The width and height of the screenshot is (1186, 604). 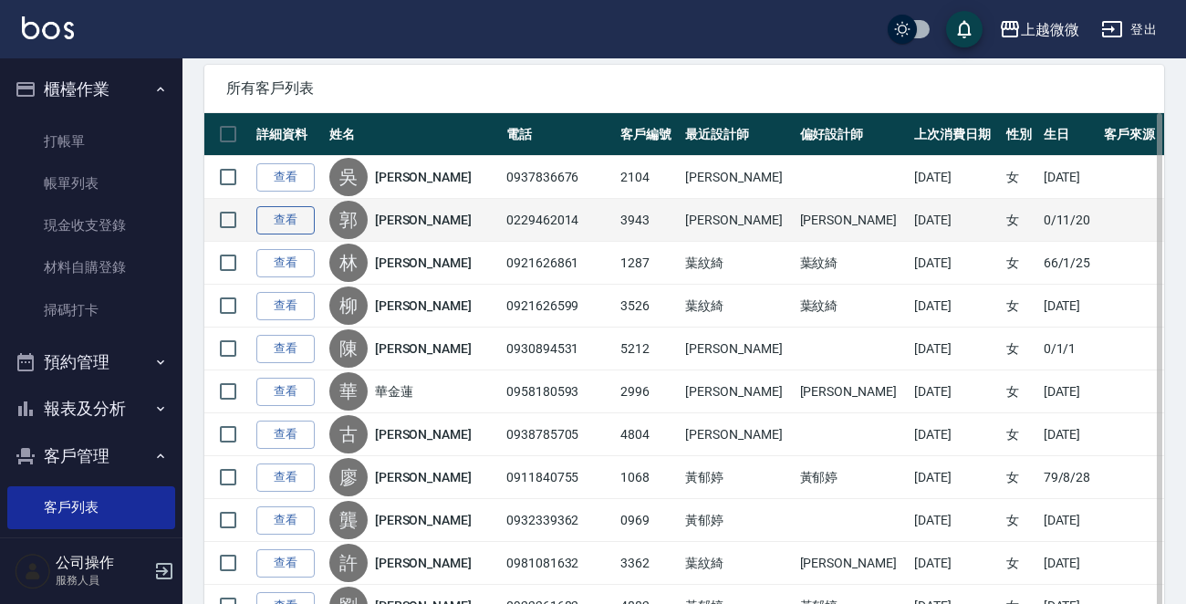 What do you see at coordinates (288, 134) in the screenshot?
I see `th: 詳細資料` at bounding box center [288, 134].